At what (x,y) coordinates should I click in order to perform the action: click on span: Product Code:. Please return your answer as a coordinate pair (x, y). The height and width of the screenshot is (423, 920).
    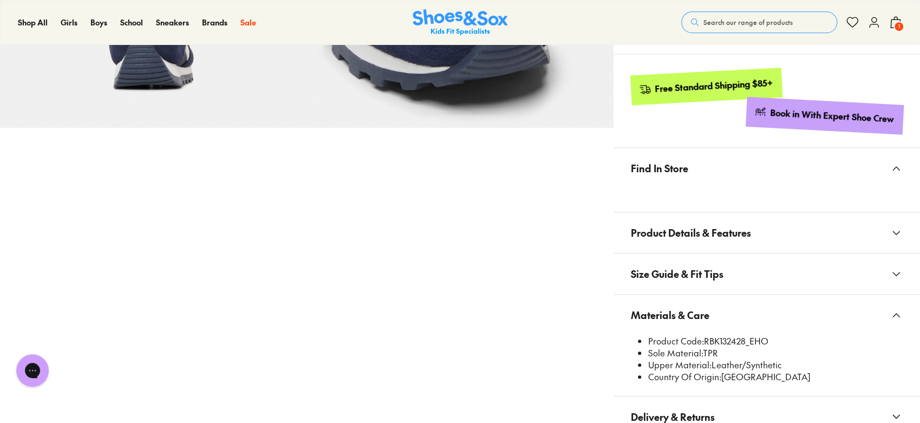
    Looking at the image, I should click on (675, 340).